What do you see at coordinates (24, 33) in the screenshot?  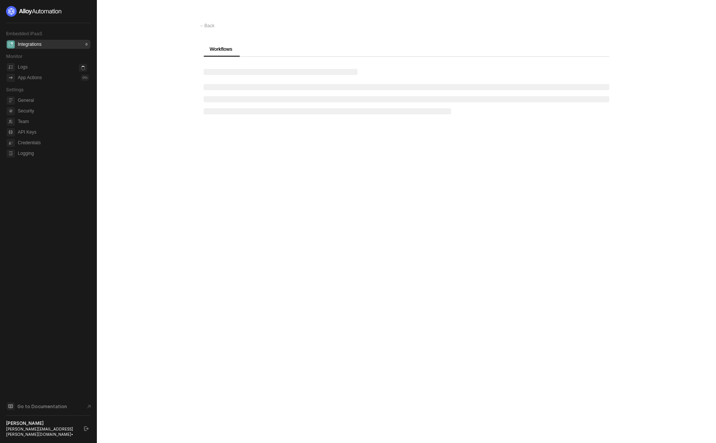 I see `span: Embedded iPaaS` at bounding box center [24, 33].